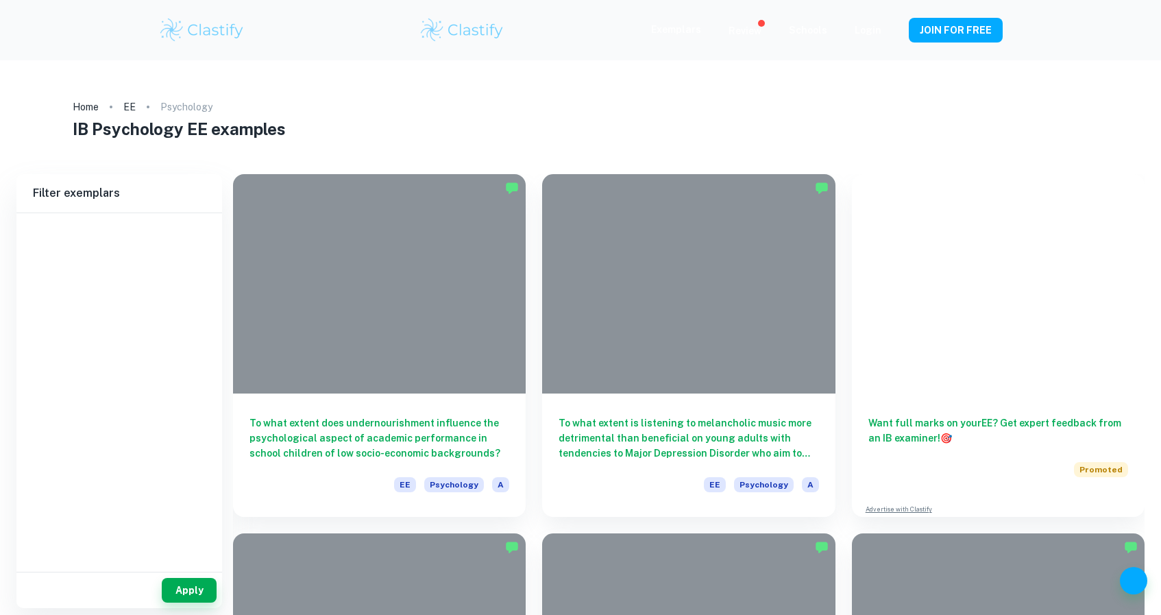 This screenshot has width=1161, height=615. I want to click on button: Apply, so click(189, 590).